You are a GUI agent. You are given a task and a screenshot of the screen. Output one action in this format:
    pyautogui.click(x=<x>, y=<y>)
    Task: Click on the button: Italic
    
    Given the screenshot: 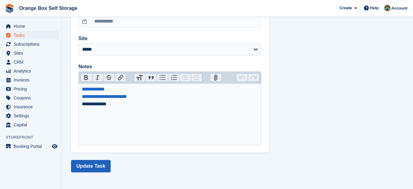 What is the action you would take?
    pyautogui.click(x=98, y=77)
    